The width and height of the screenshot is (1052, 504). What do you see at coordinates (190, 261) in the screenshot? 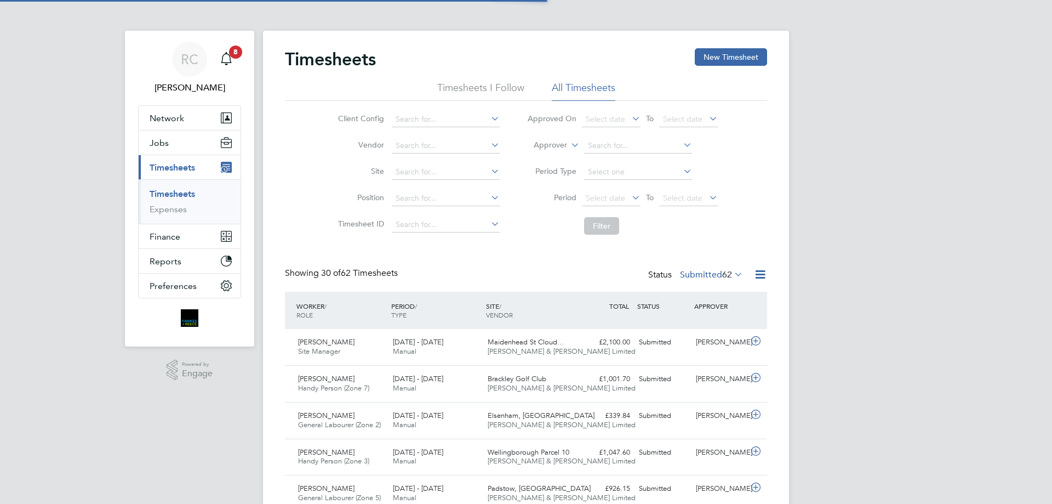
I see `button: Reports` at bounding box center [190, 261].